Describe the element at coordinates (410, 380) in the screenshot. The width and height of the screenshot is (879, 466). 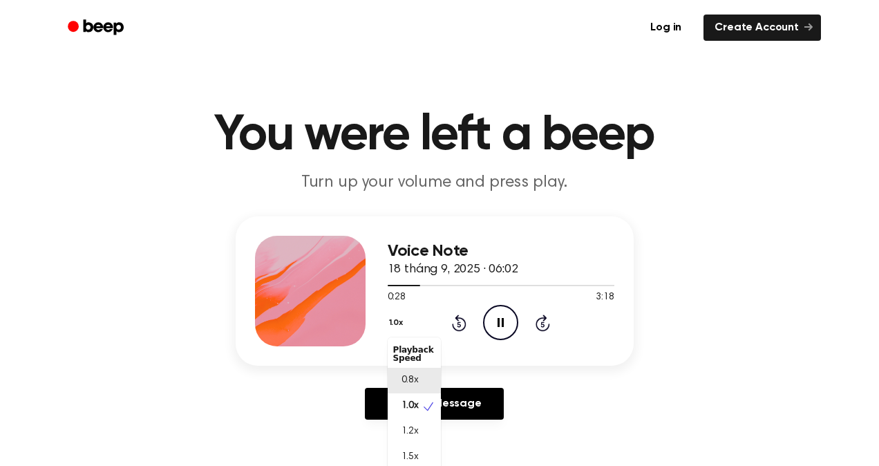
I see `span: 0.8x` at that location.